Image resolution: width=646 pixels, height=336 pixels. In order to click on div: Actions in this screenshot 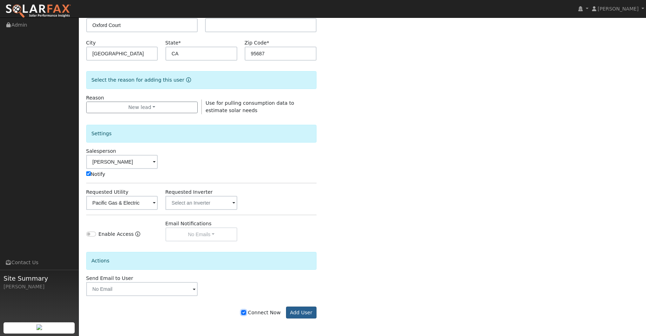, I will do `click(201, 261)`.